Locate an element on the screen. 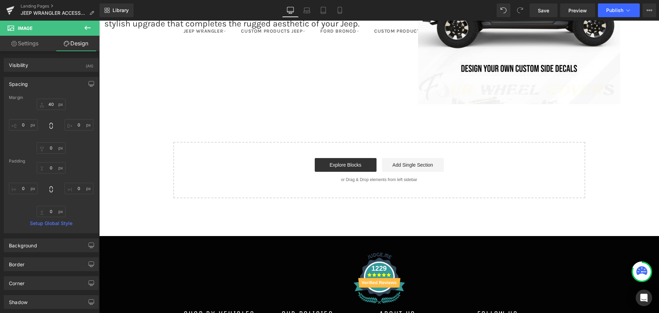  p: or Drag & Drop elements from left sidebar is located at coordinates (280, 159).